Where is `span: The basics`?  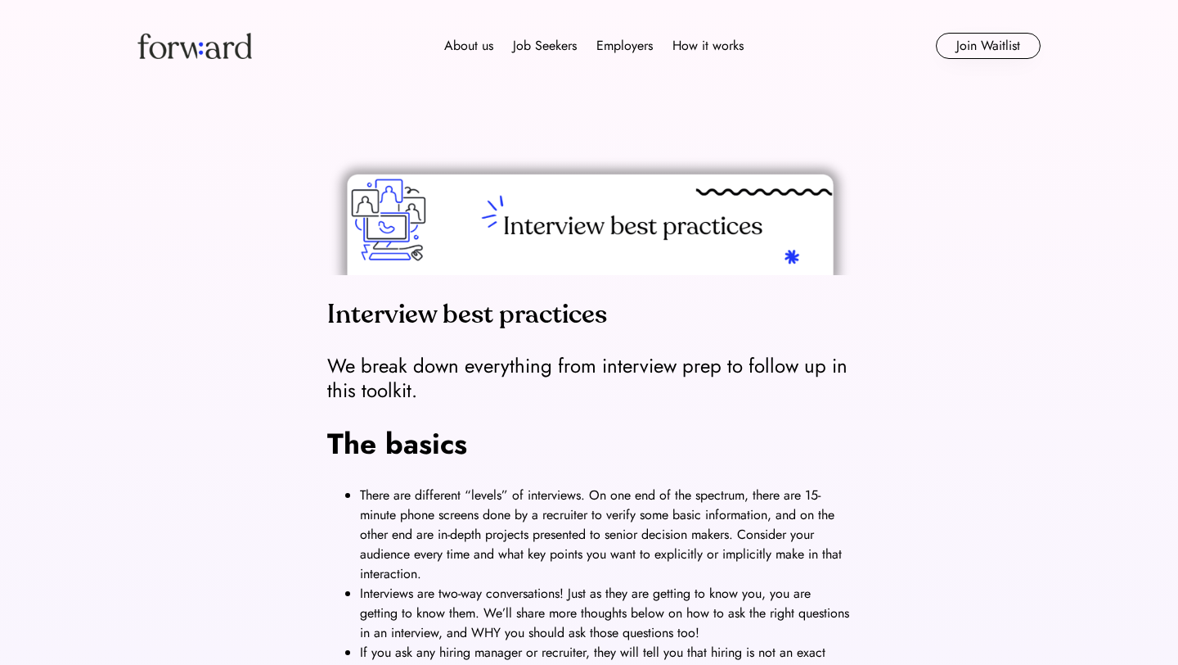
span: The basics is located at coordinates (397, 443).